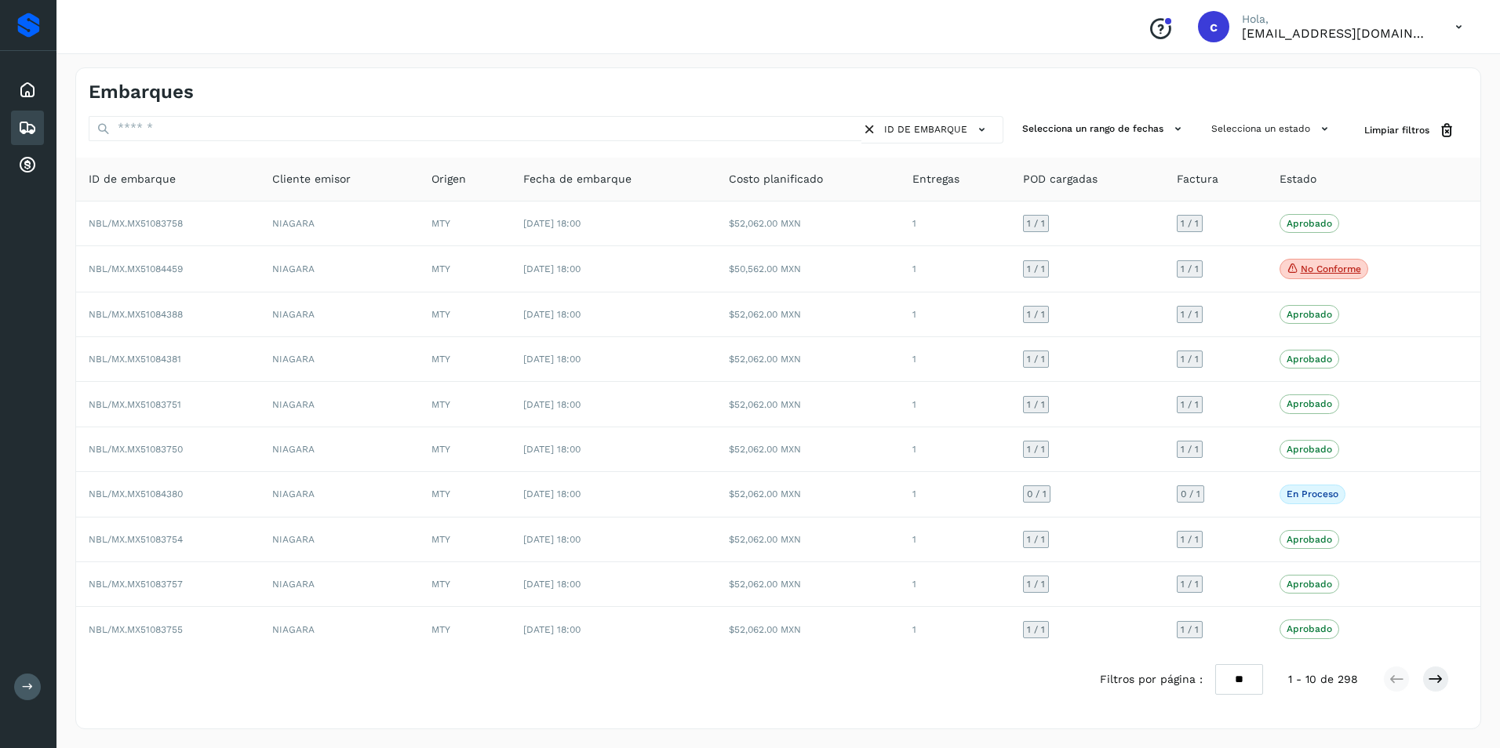  I want to click on span: Estado, so click(1298, 179).